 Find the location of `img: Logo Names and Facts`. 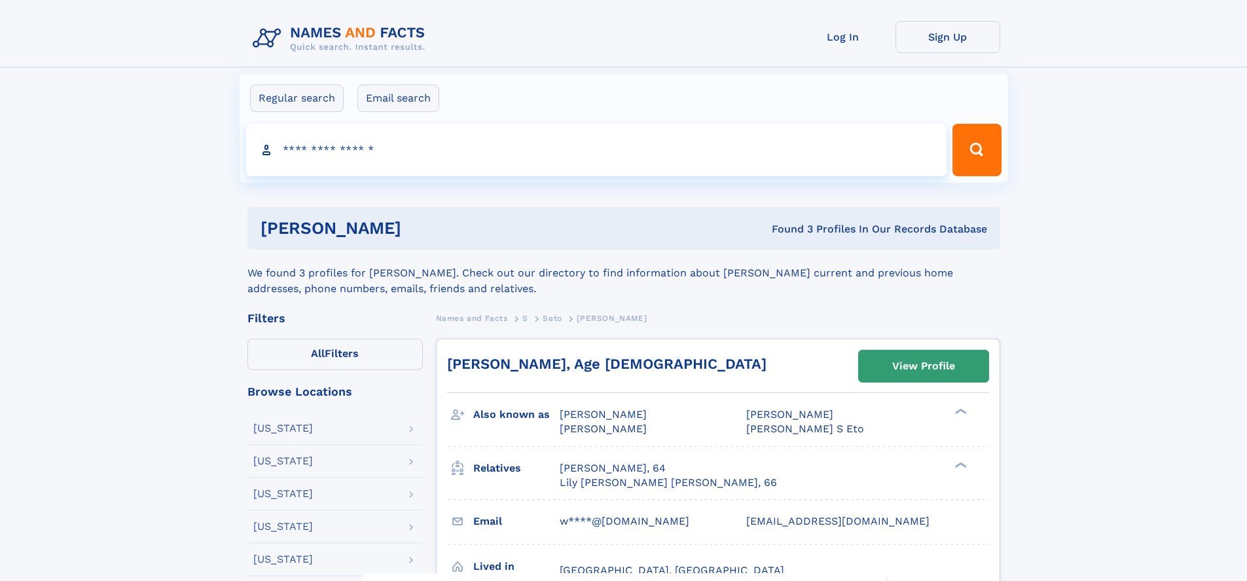

img: Logo Names and Facts is located at coordinates (342, 39).